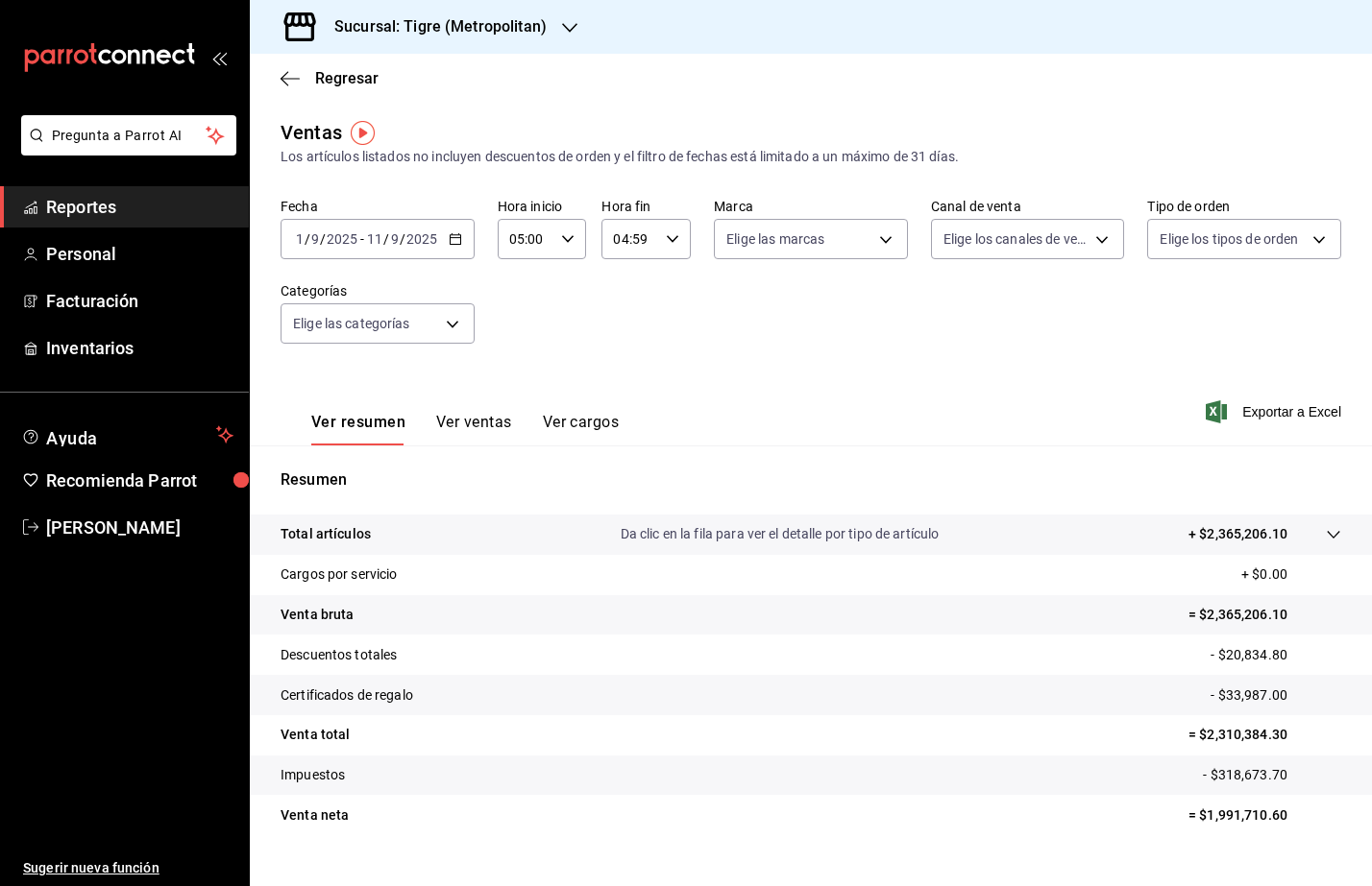 Image resolution: width=1372 pixels, height=886 pixels. Describe the element at coordinates (1229, 239) in the screenshot. I see `span: Elige los tipos de orden` at that location.